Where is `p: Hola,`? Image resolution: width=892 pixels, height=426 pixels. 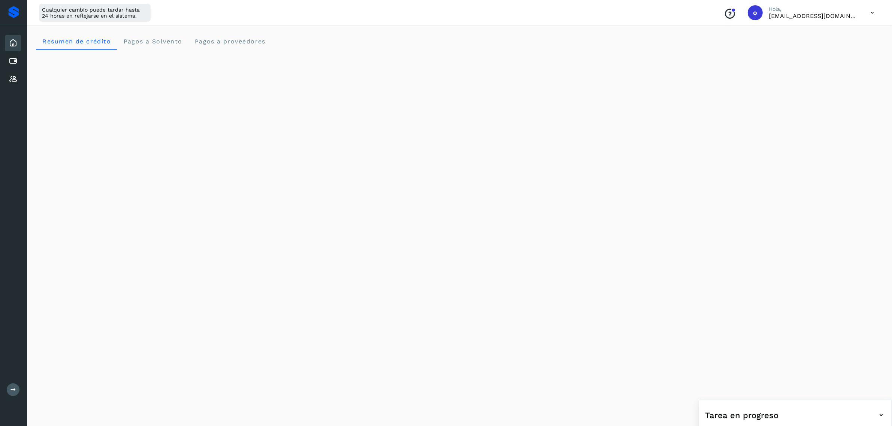
p: Hola, is located at coordinates (814, 9).